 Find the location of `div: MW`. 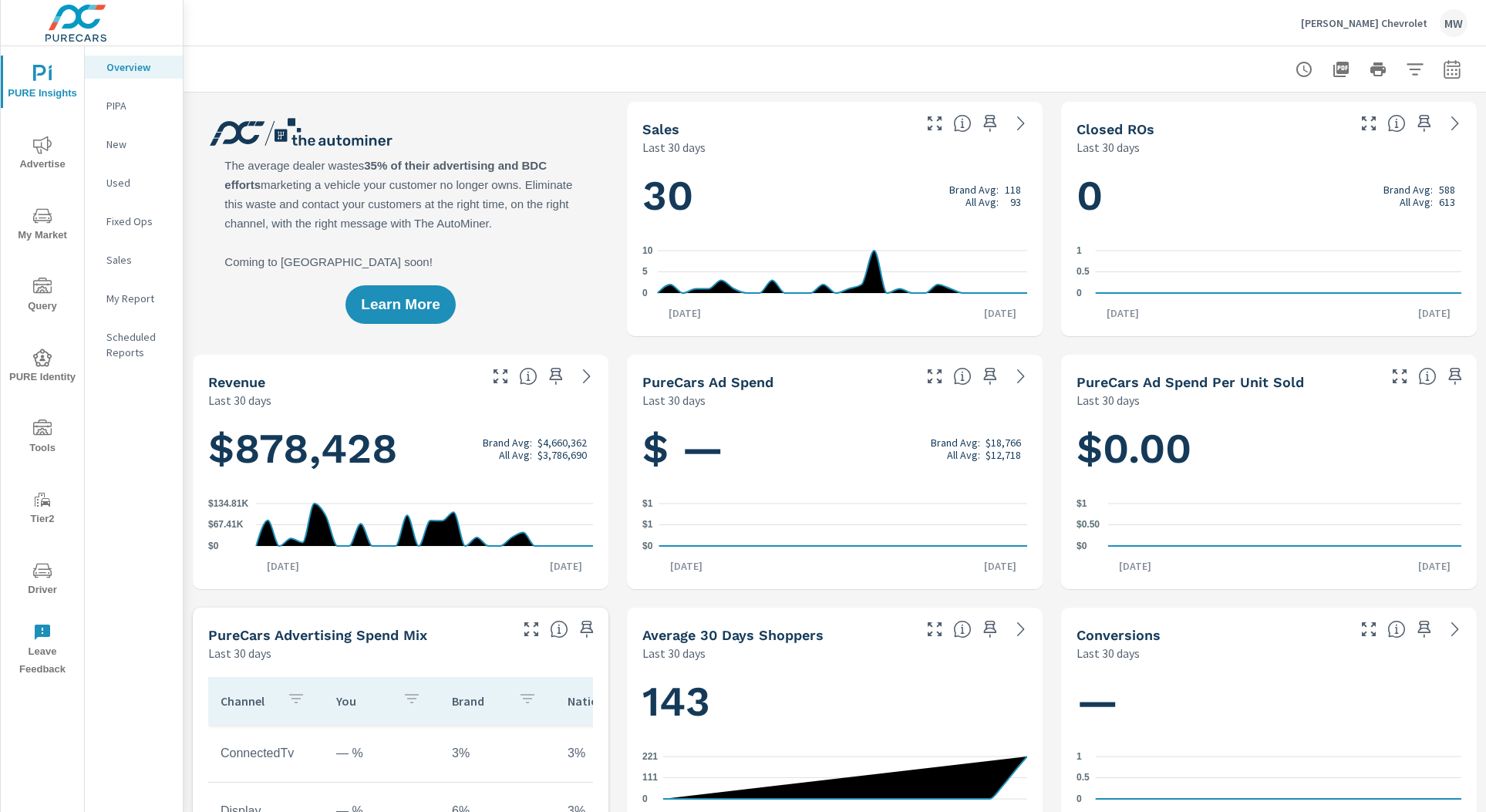

div: MW is located at coordinates (1453, 23).